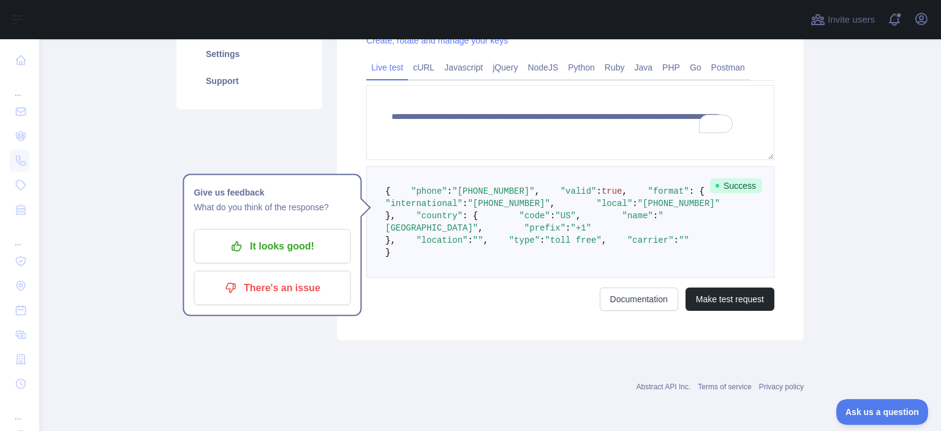  What do you see at coordinates (439, 216) in the screenshot?
I see `span: "country"` at bounding box center [439, 216].